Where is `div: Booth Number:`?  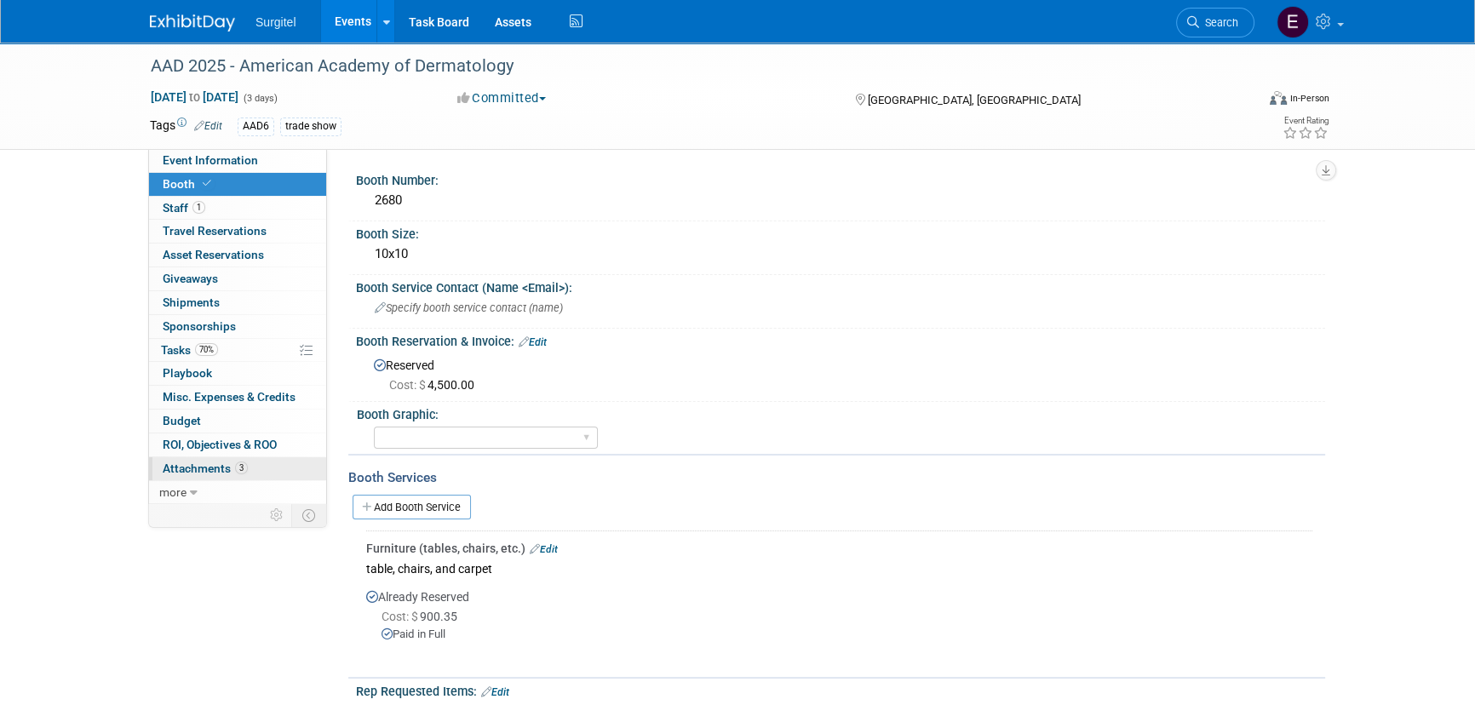 div: Booth Number: is located at coordinates (841, 178).